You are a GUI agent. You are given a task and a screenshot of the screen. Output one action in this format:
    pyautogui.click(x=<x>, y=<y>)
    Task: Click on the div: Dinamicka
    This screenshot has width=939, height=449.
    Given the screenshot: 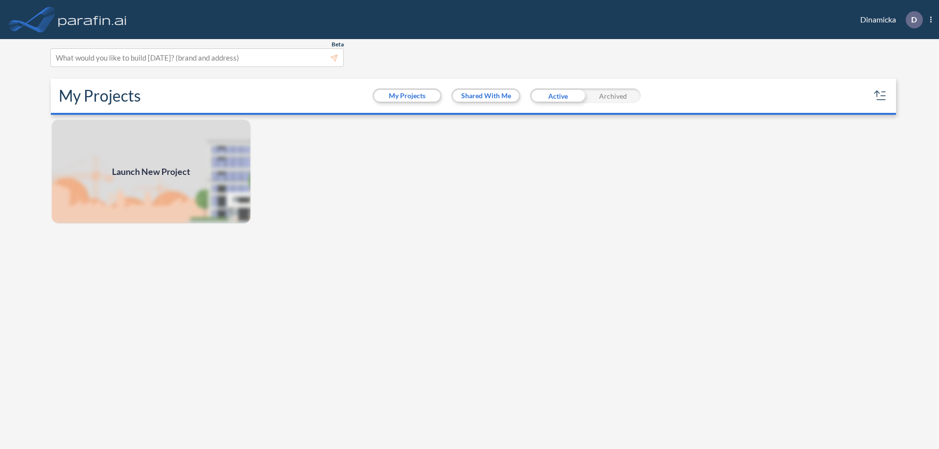 What is the action you would take?
    pyautogui.click(x=888, y=20)
    